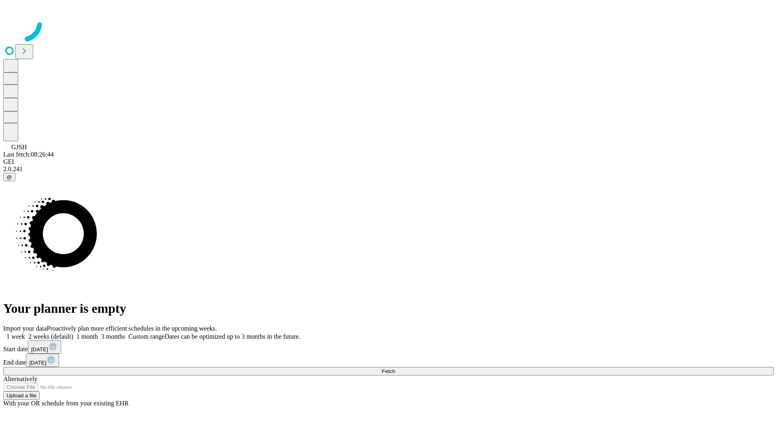  I want to click on button: Fetch, so click(388, 371).